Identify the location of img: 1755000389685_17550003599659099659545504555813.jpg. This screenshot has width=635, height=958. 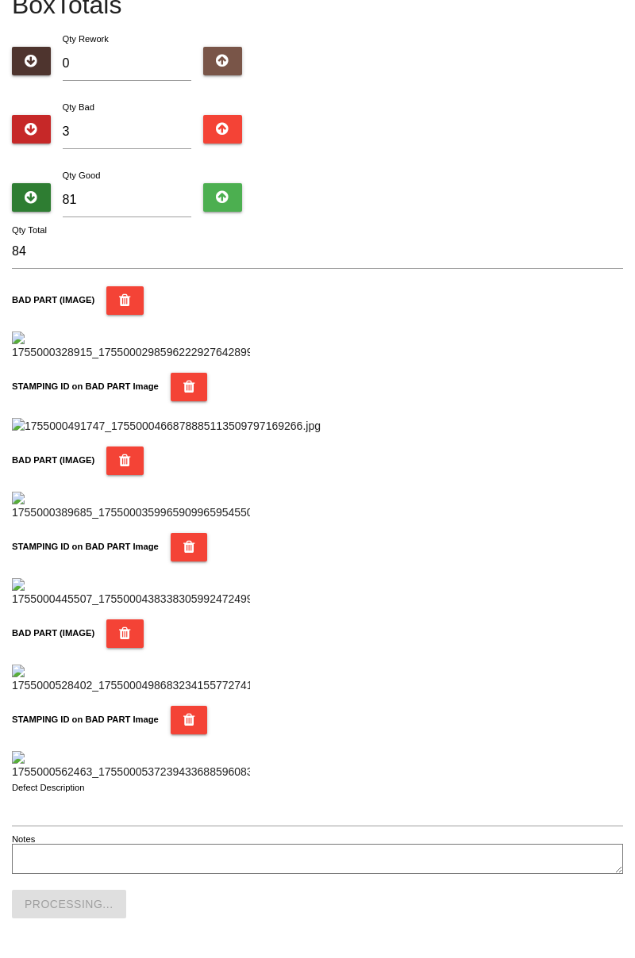
(131, 506).